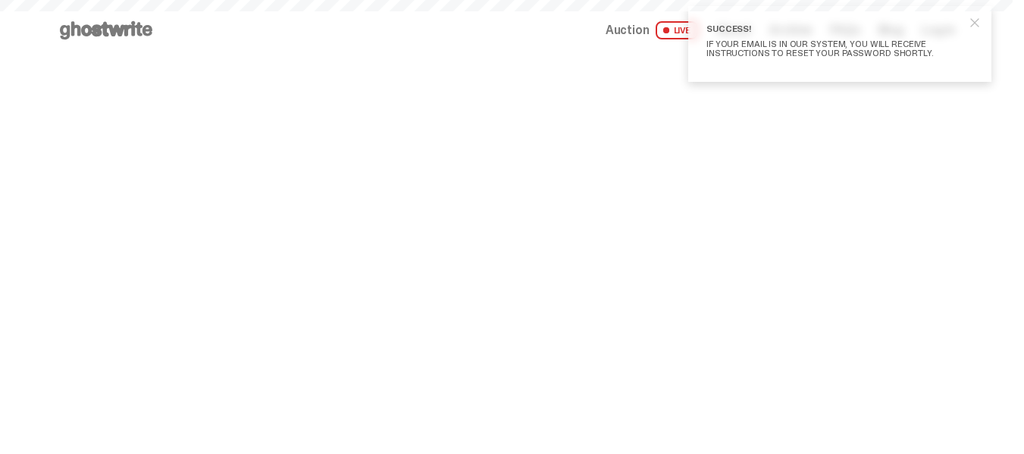 The image size is (1024, 454). I want to click on div: If your email is in our system, you will receive instructions to reset your password shortly., so click(834, 49).